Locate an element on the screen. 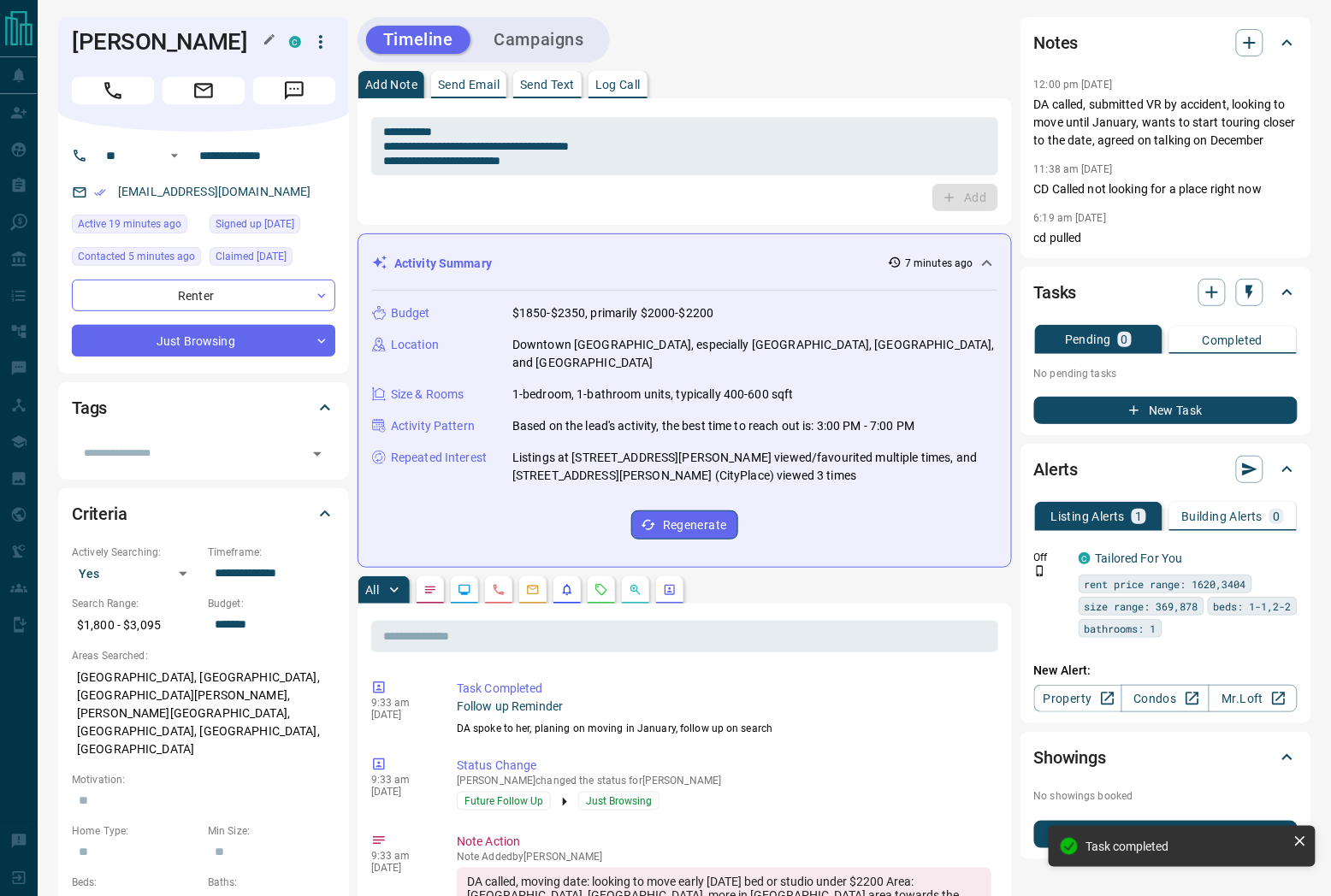 The image size is (1331, 896). p: CD Called not looking for a place right now is located at coordinates (1166, 189).